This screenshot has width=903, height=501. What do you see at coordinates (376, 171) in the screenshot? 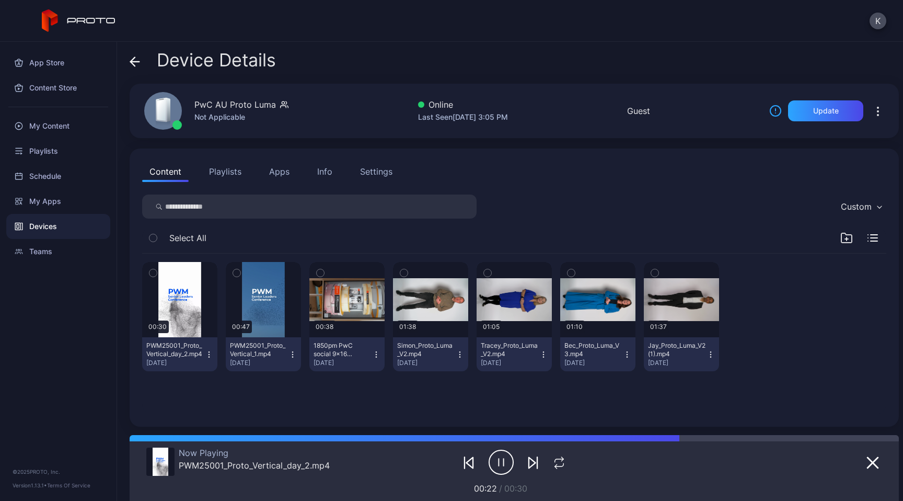
I see `div: Settings` at bounding box center [376, 171].